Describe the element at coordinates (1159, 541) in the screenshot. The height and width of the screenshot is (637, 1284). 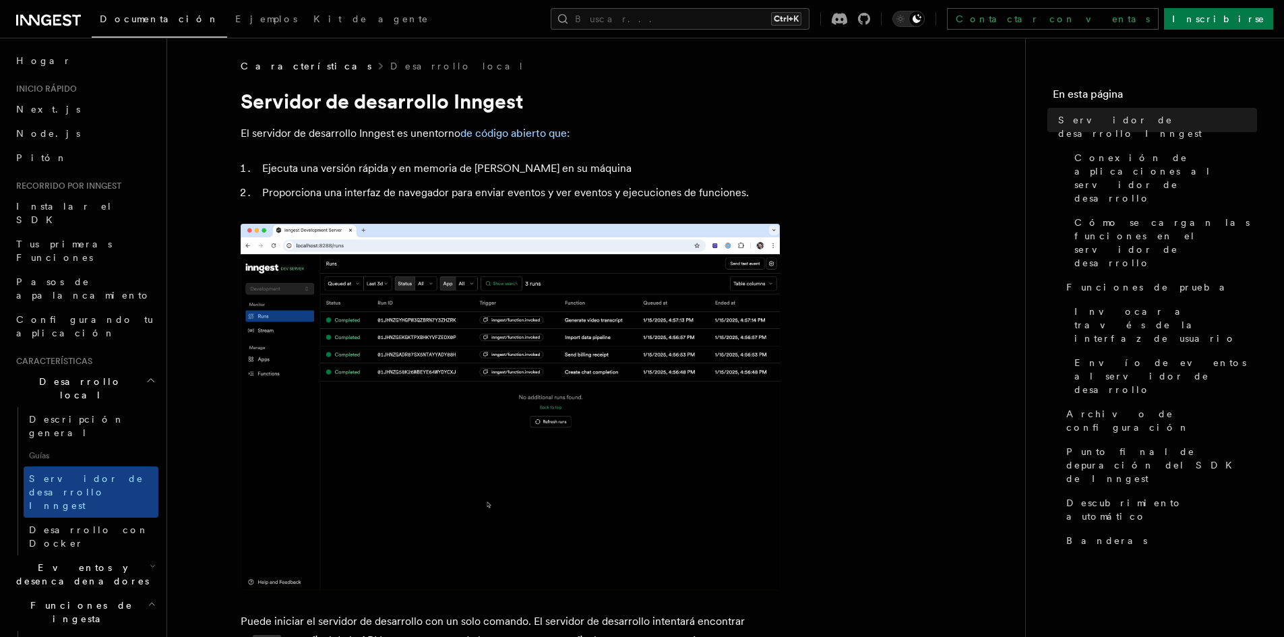
I see `a: Banderas` at that location.